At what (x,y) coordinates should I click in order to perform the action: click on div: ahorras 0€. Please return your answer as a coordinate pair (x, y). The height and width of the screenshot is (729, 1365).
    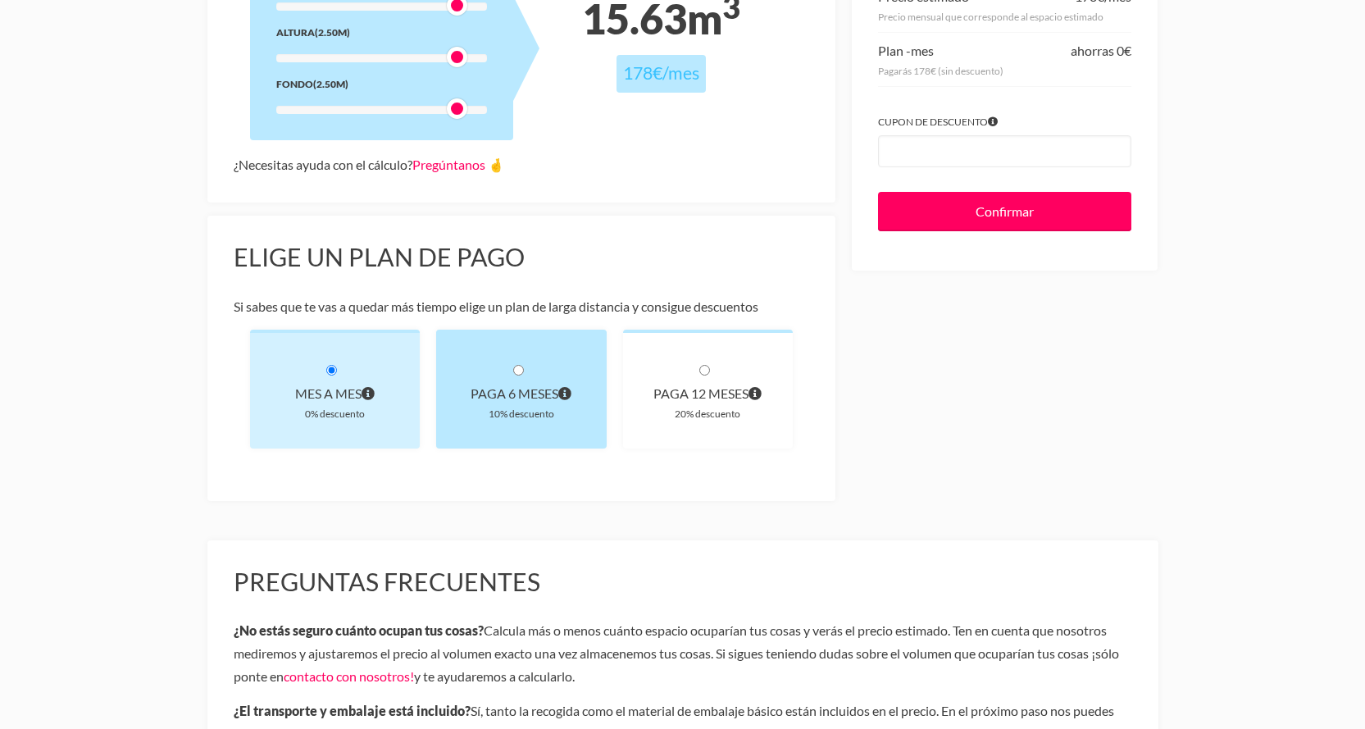
    Looking at the image, I should click on (1101, 51).